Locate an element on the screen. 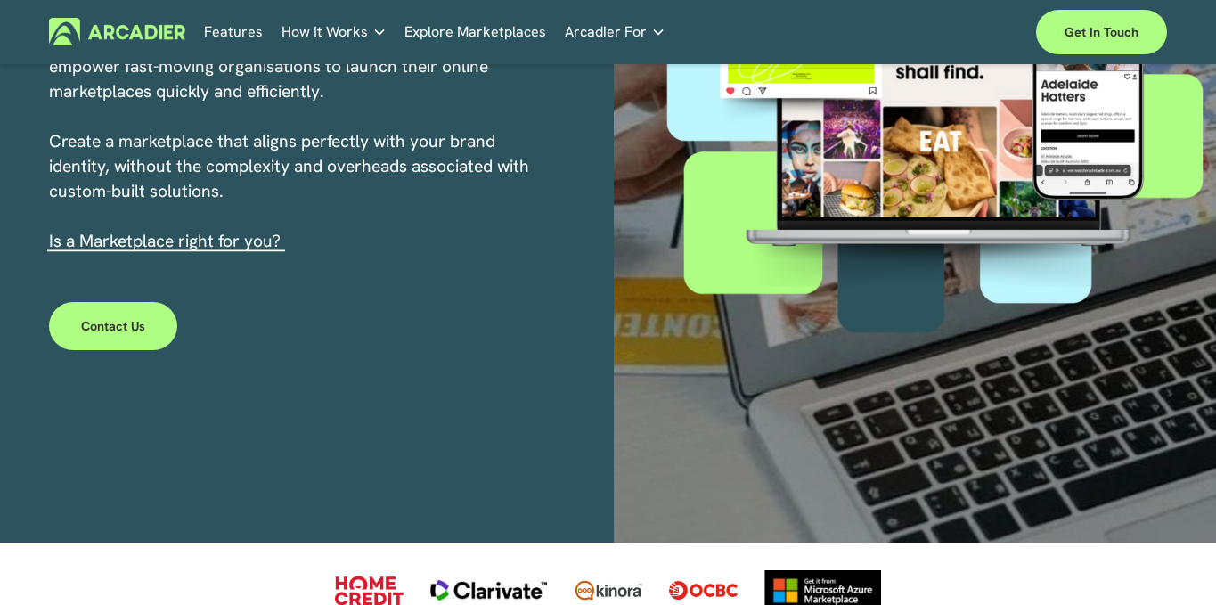  a: Get in touch is located at coordinates (1101, 32).